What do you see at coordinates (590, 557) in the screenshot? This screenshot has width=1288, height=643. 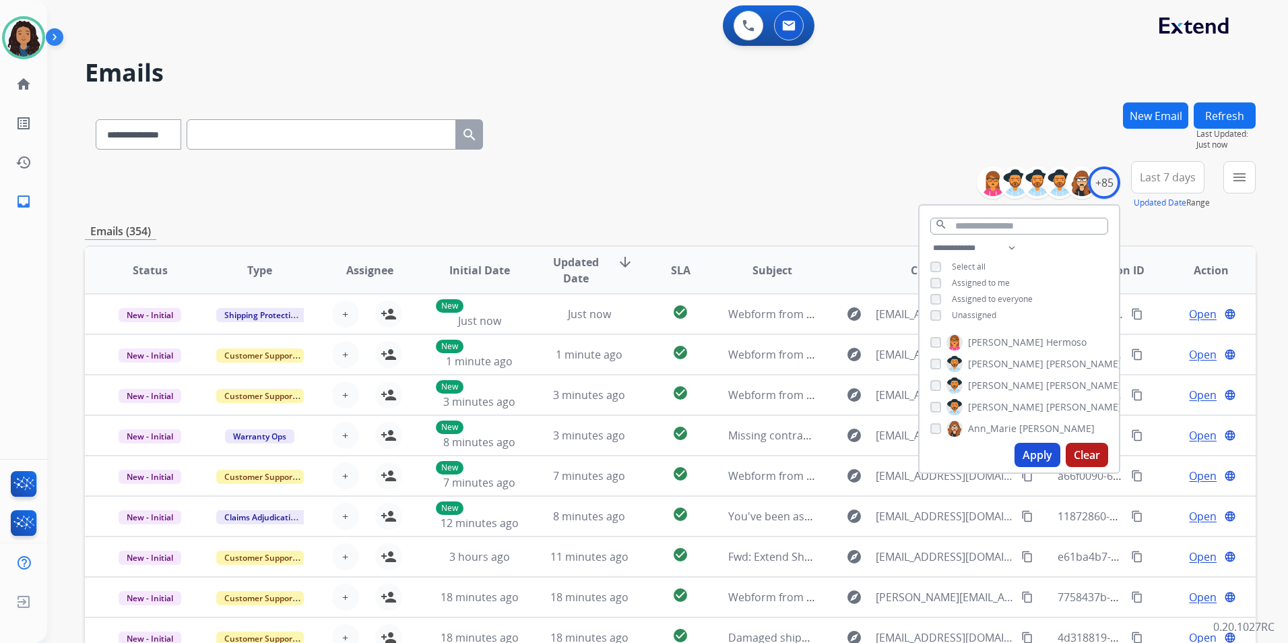 I see `span: 11 minutes ago` at bounding box center [590, 557].